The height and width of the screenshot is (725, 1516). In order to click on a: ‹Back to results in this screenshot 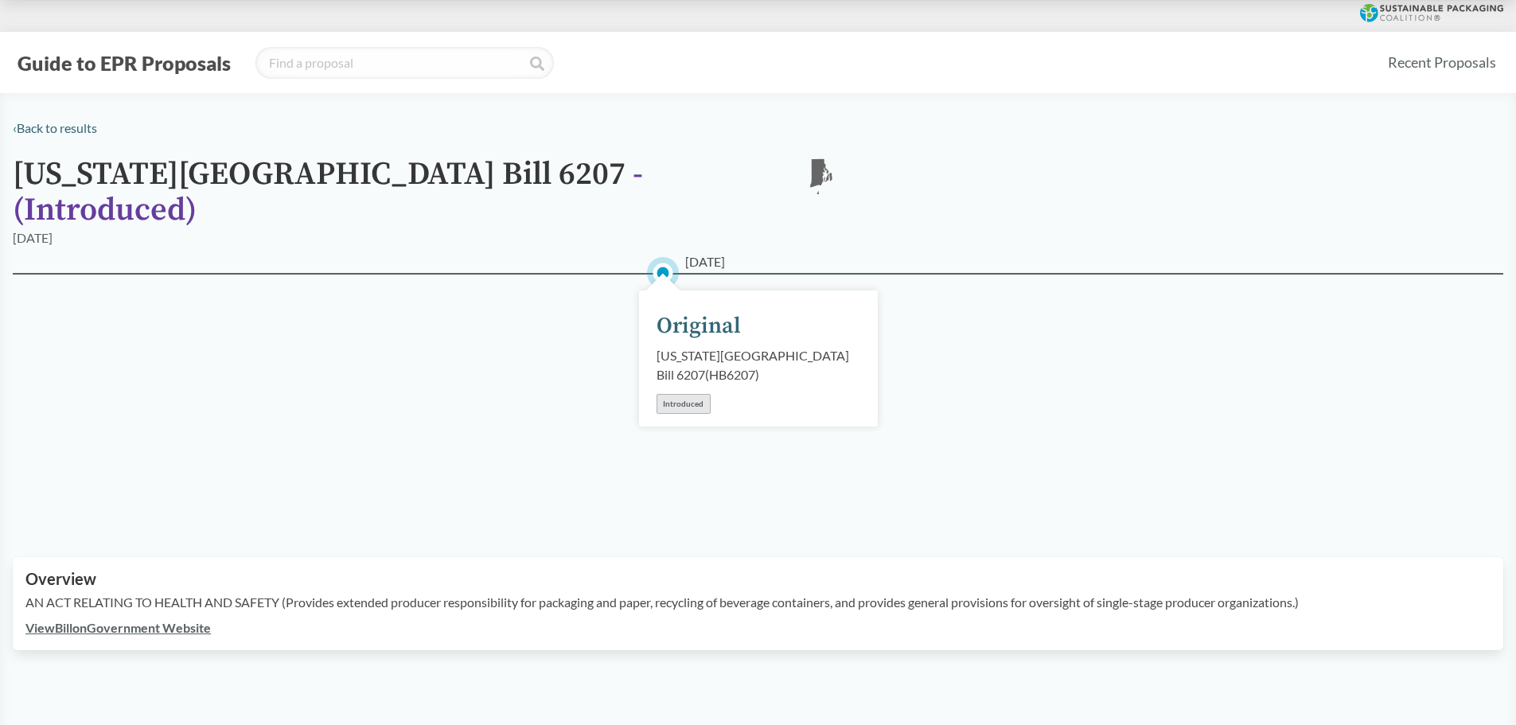, I will do `click(55, 127)`.